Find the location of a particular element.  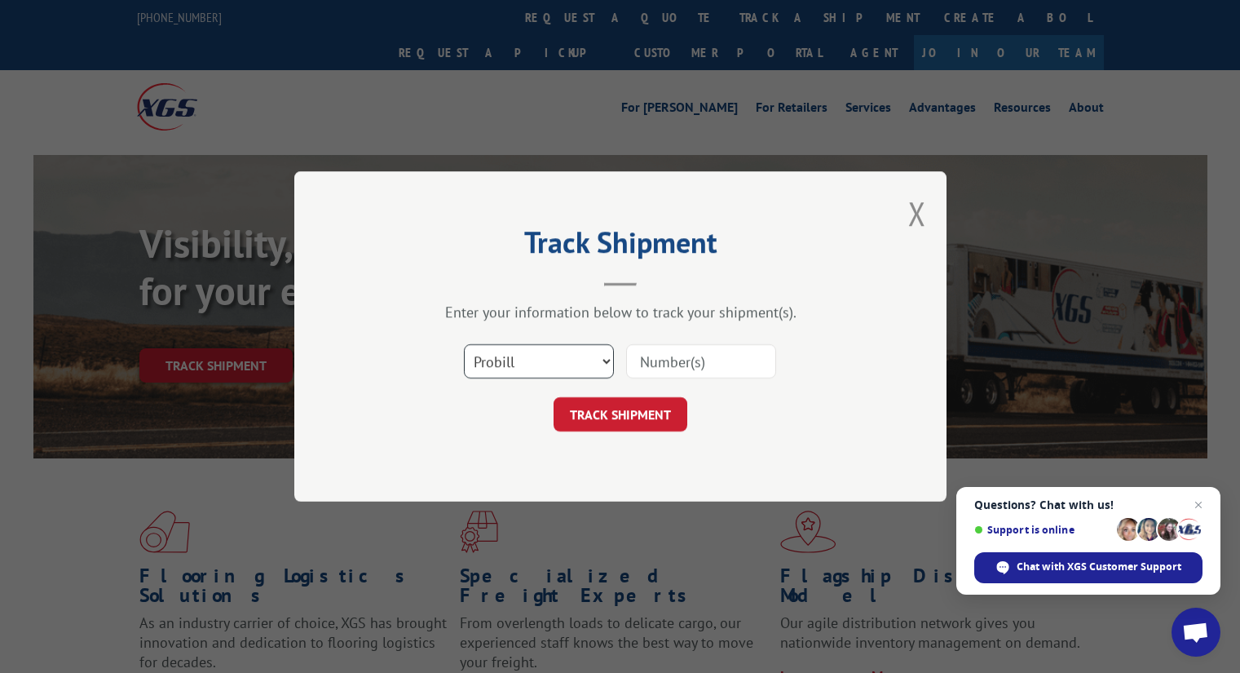

h2: Track Shipment is located at coordinates (620, 246).